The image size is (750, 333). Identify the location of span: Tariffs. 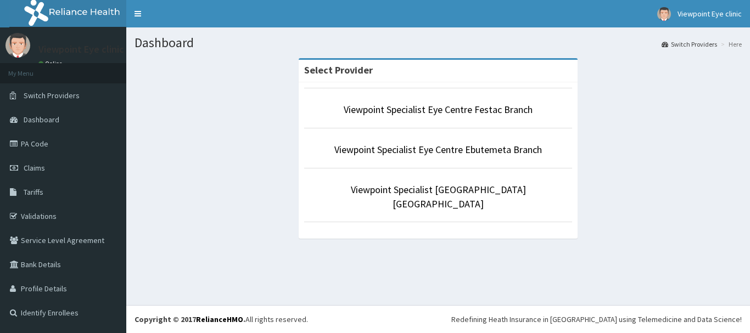
(33, 192).